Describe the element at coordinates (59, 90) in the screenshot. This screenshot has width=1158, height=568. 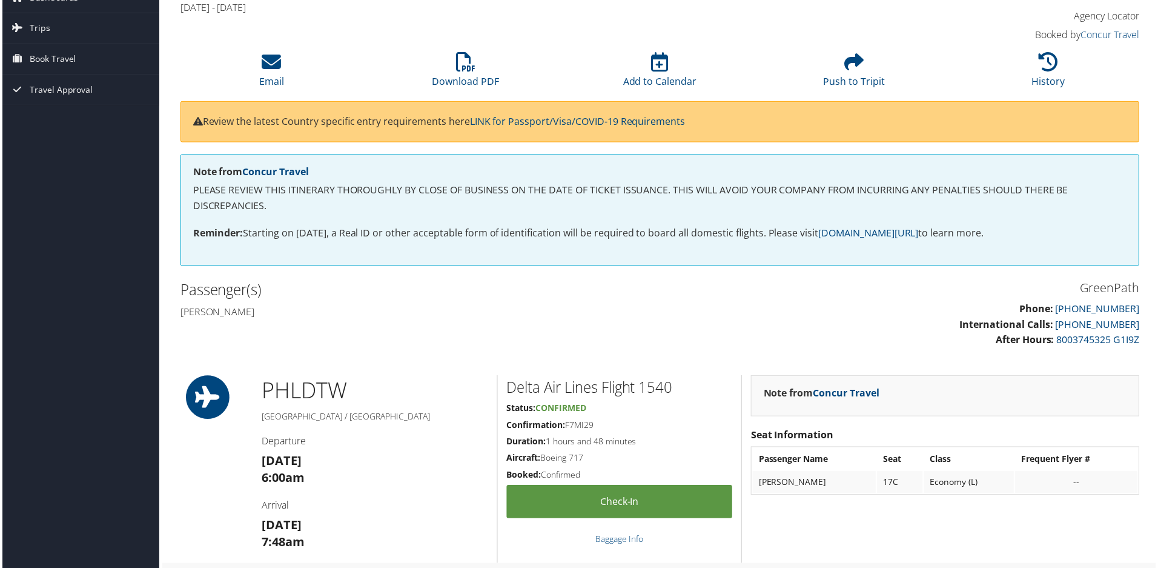
I see `span: Travel Approval` at that location.